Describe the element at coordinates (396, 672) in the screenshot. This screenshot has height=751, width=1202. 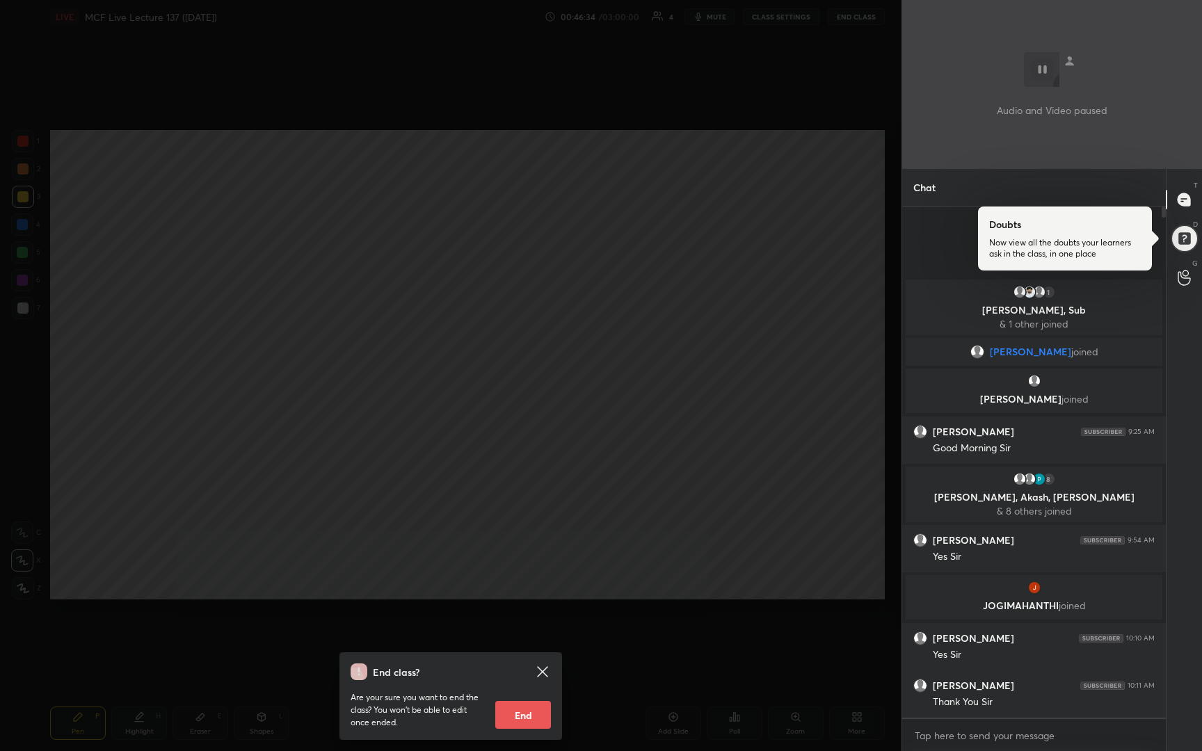
I see `h4: End class?` at that location.